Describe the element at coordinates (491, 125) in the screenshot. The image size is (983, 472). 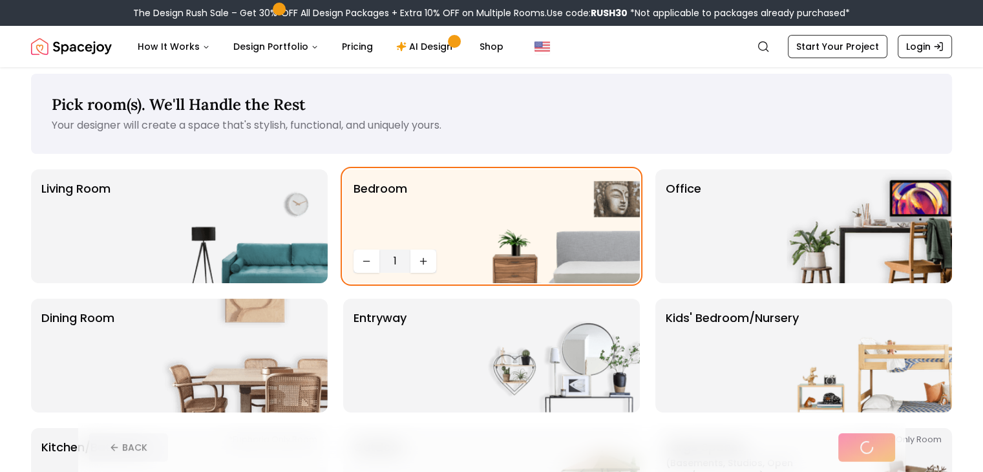
I see `p: Your designer will create a space that's stylish, functional, and uniquely yours.` at that location.